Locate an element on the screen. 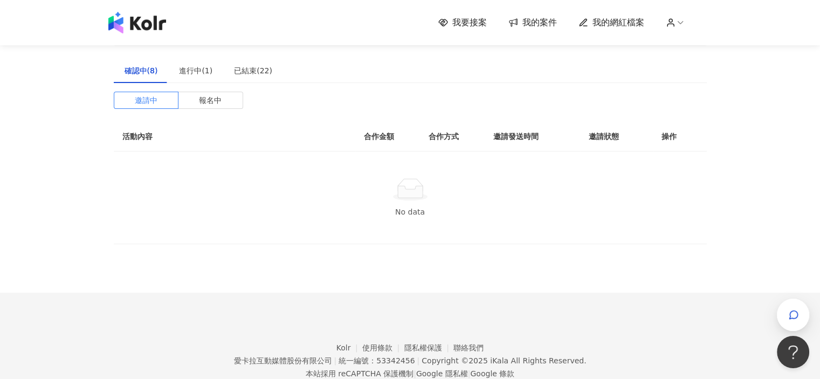 The image size is (820, 379). a: 聯絡我們 is located at coordinates (469, 348).